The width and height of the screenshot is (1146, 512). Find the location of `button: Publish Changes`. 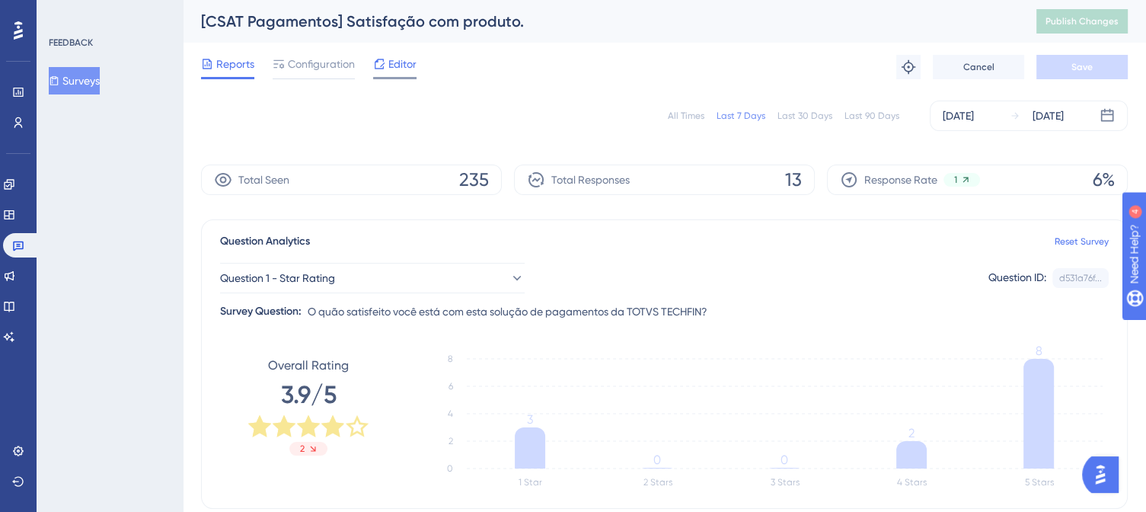

button: Publish Changes is located at coordinates (1082, 21).